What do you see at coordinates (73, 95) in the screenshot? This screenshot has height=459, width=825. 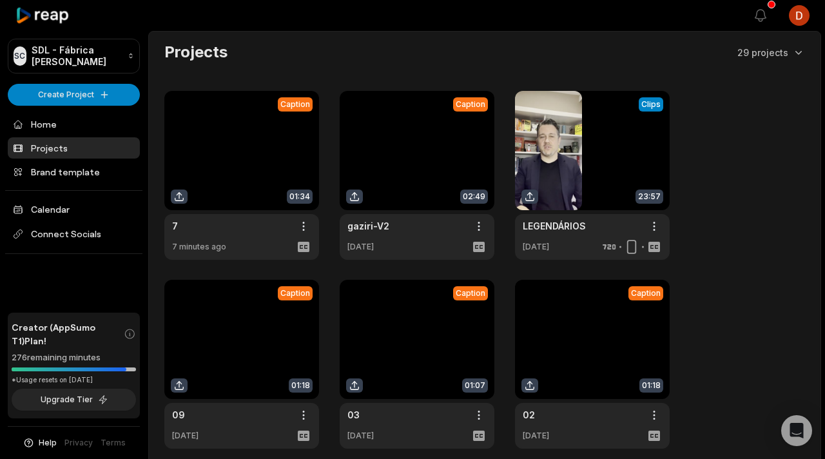 I see `button: Create Project` at bounding box center [73, 95].